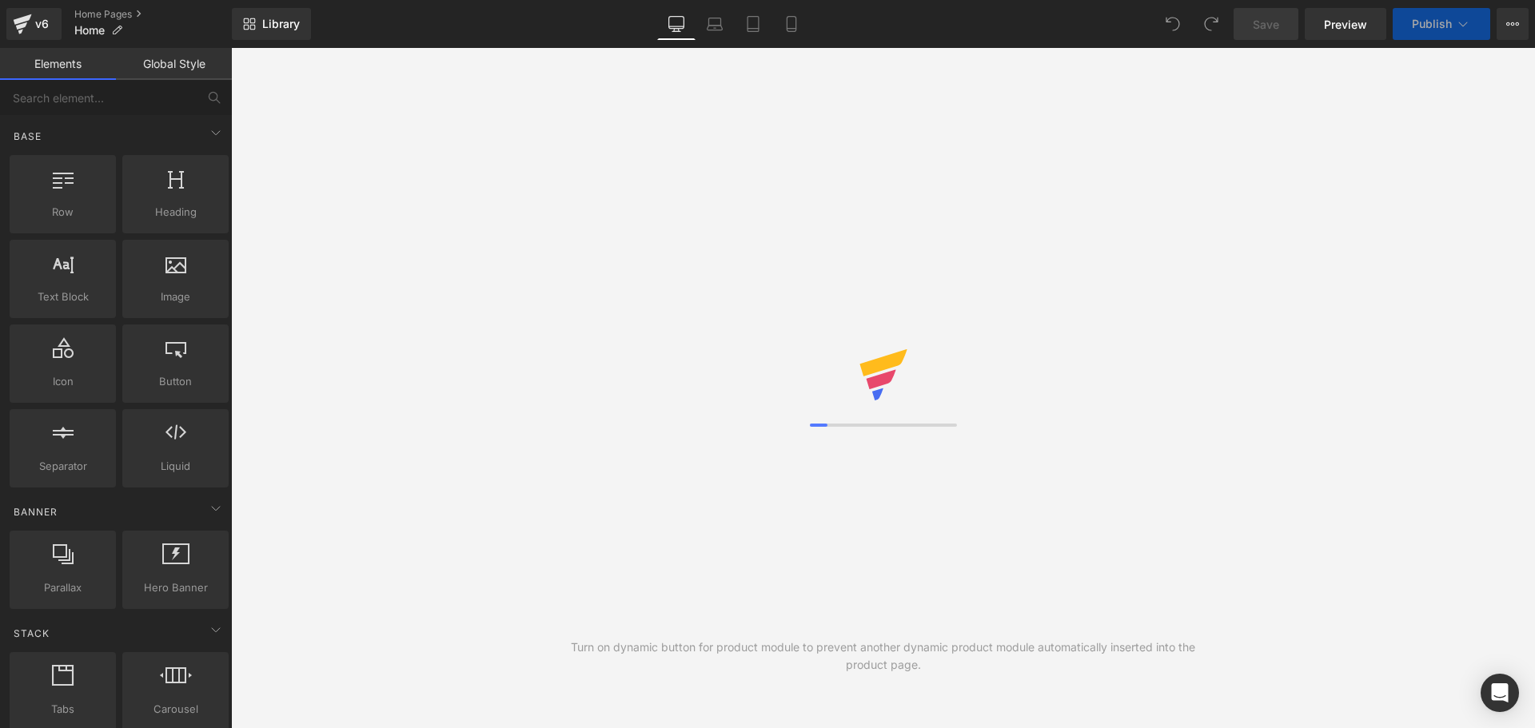 This screenshot has width=1535, height=728. Describe the element at coordinates (753, 24) in the screenshot. I see `a: Tablet` at that location.